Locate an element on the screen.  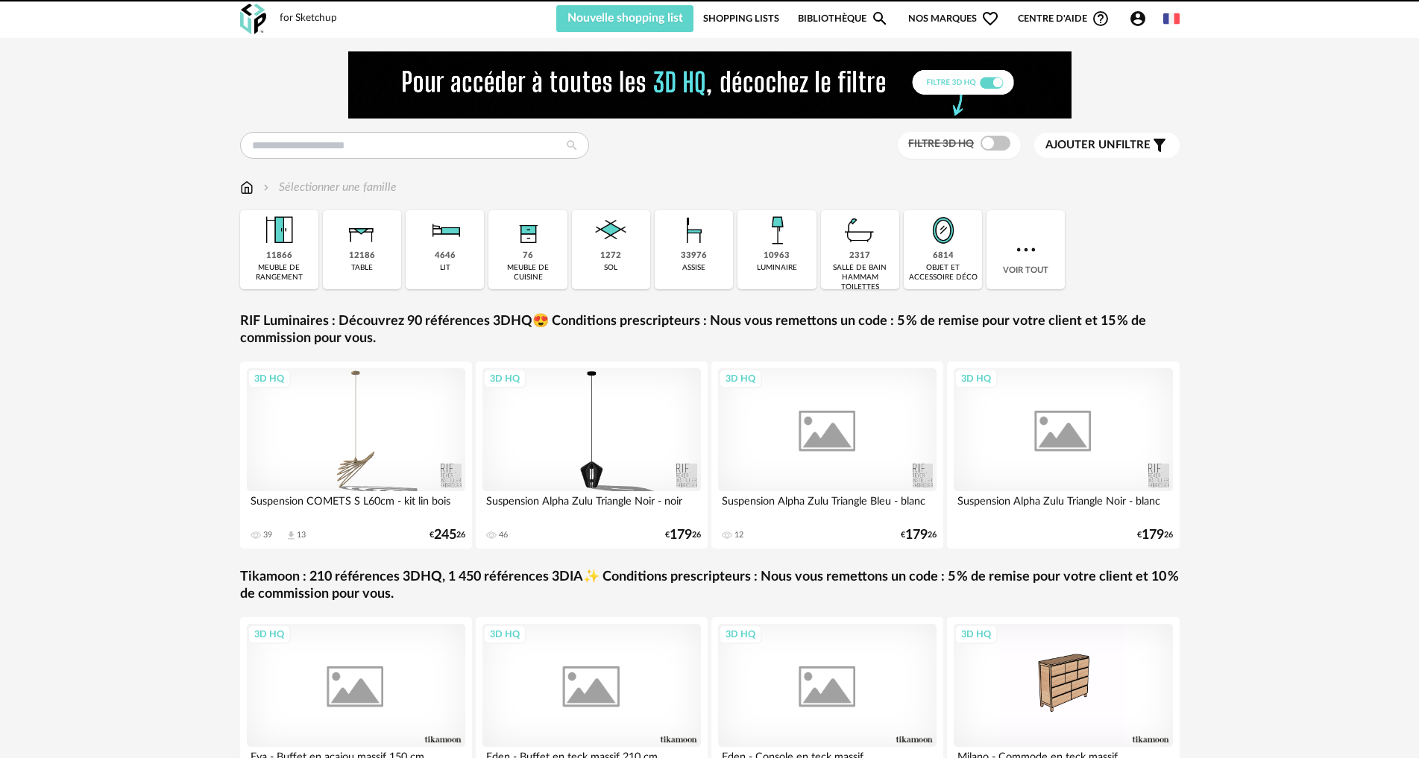
img: Meuble%20de%20rangement.png is located at coordinates (279, 230).